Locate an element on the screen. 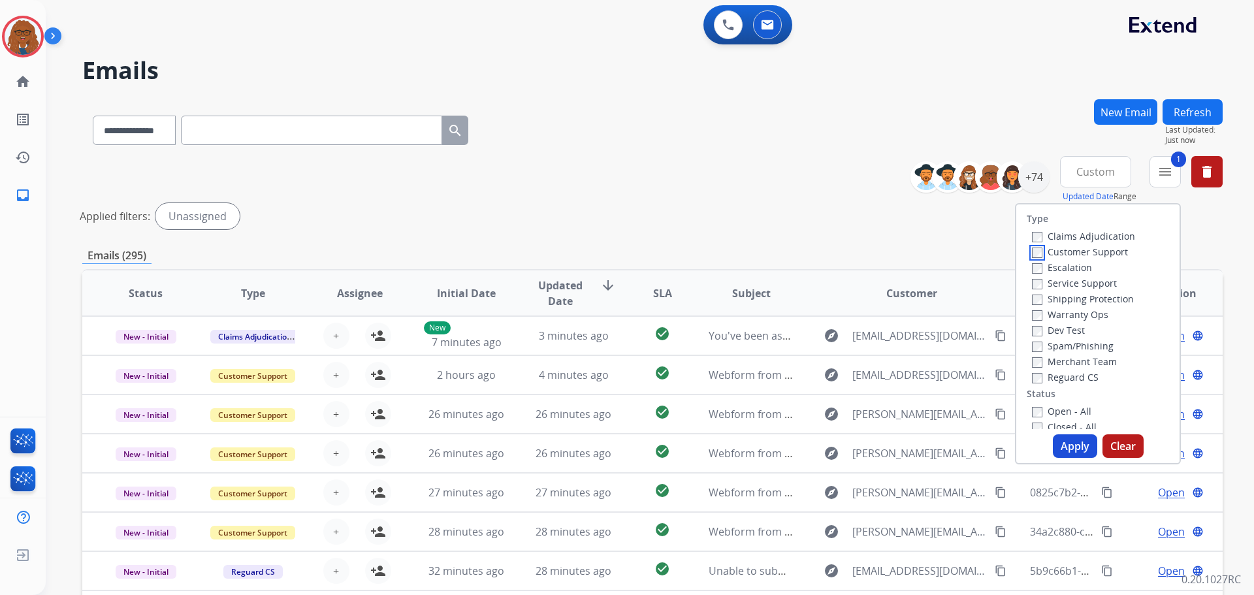 The height and width of the screenshot is (595, 1254). button: Refresh is located at coordinates (1193, 112).